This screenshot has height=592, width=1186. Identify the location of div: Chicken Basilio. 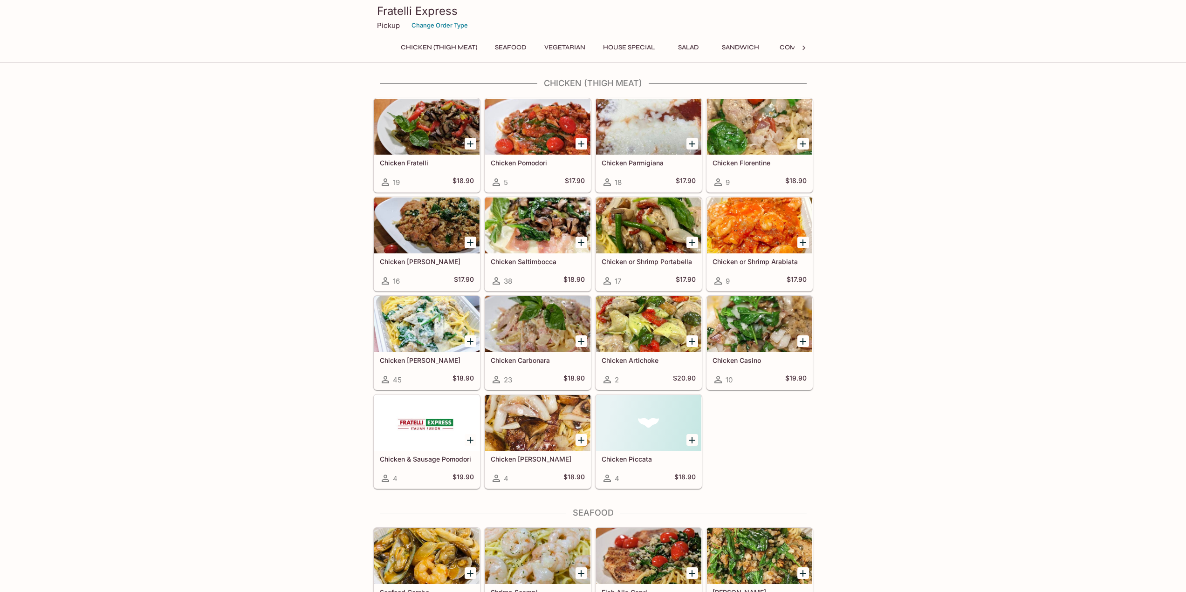
(427, 225).